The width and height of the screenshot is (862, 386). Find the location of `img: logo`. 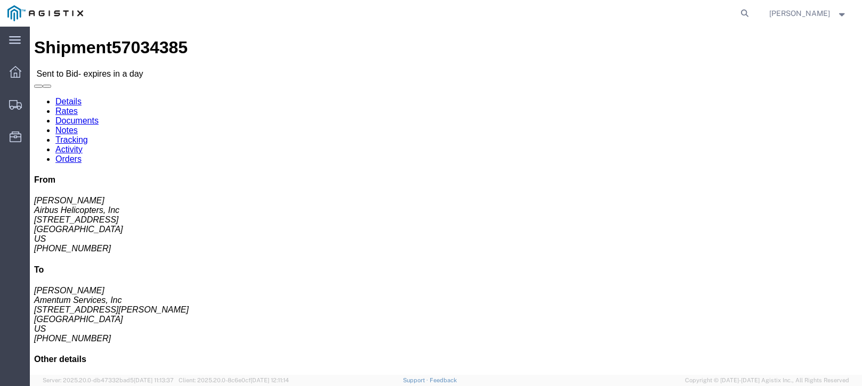

img: logo is located at coordinates (45, 13).